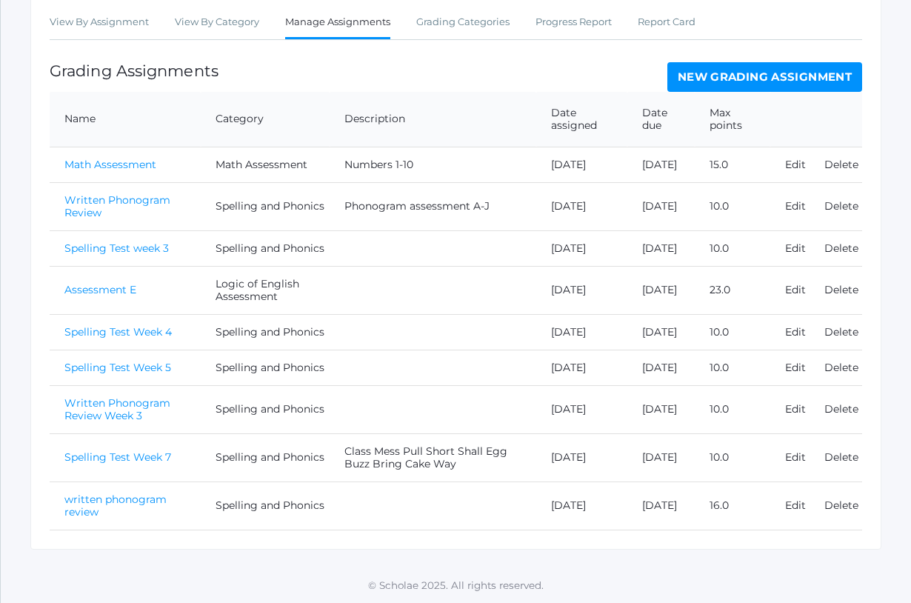 This screenshot has width=911, height=603. Describe the element at coordinates (432, 206) in the screenshot. I see `td: Phonogram assessment A-J` at that location.